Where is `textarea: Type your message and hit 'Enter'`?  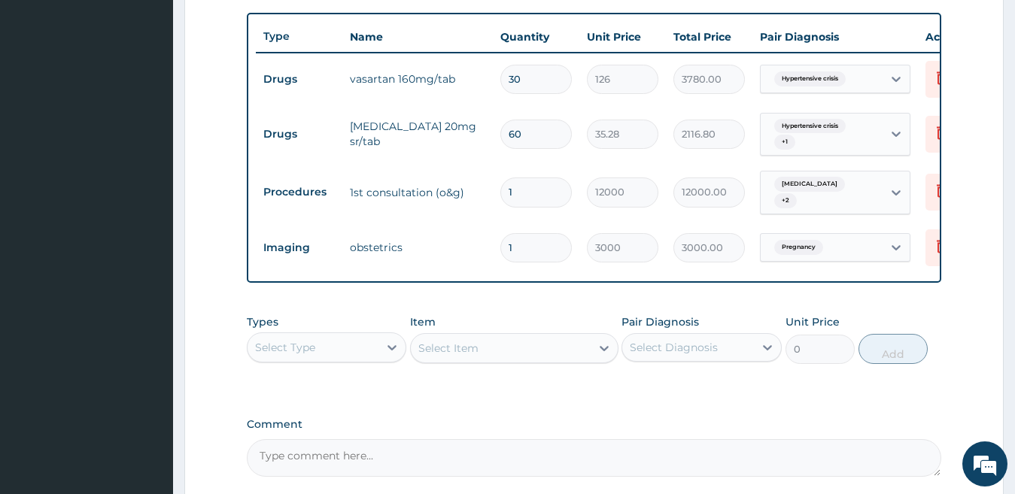
textarea: Type your message and hit 'Enter' is located at coordinates (147, 358).